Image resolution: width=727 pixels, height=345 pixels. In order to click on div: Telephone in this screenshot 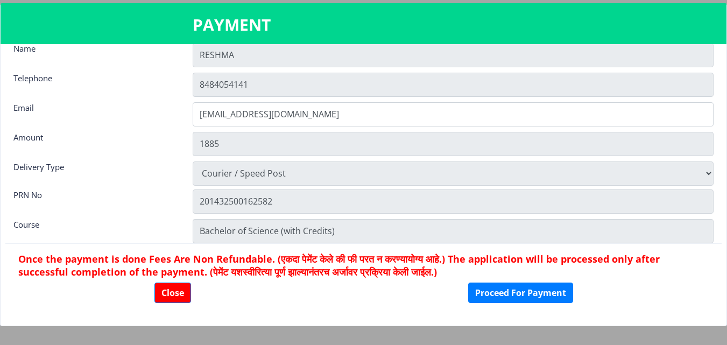, I will do `click(95, 83)`.